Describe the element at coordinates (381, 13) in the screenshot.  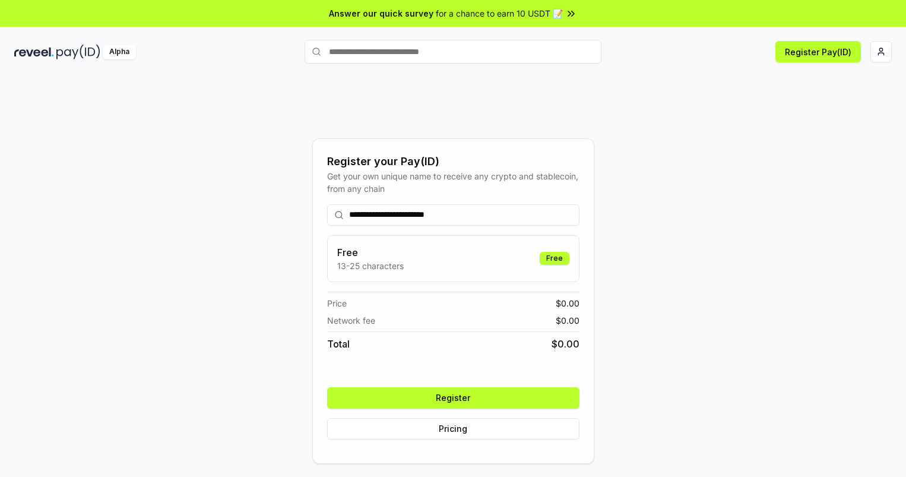
I see `span: Answer our quick survey` at that location.